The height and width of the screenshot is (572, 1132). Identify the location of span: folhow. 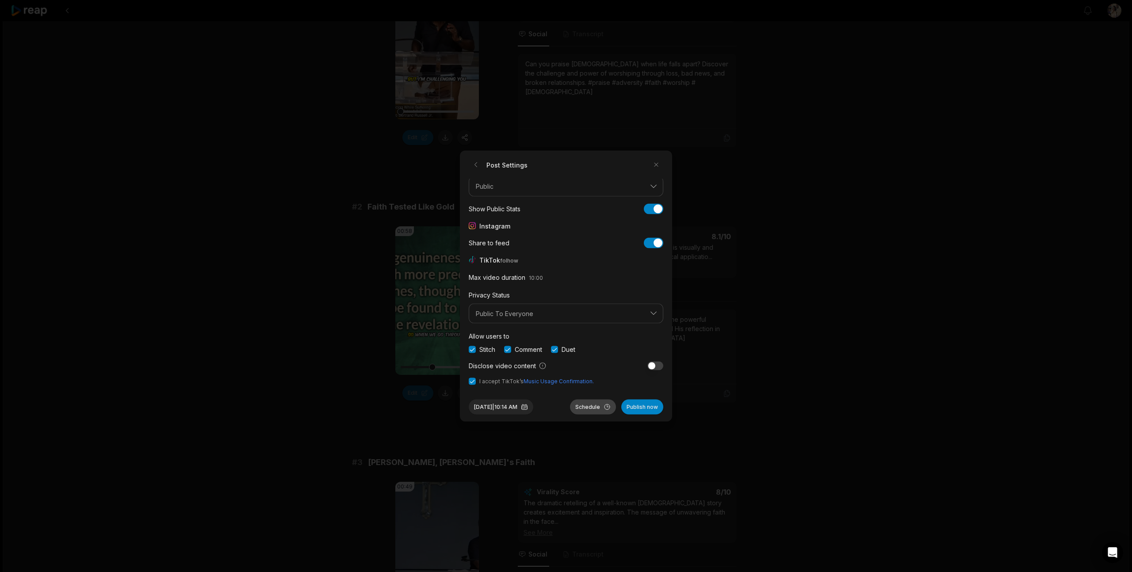
(509, 260).